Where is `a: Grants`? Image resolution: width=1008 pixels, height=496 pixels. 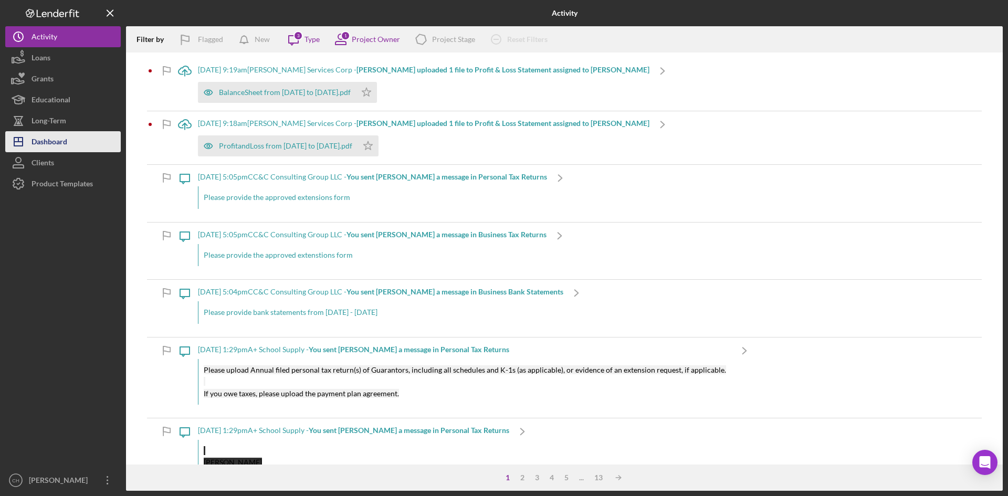 a: Grants is located at coordinates (63, 79).